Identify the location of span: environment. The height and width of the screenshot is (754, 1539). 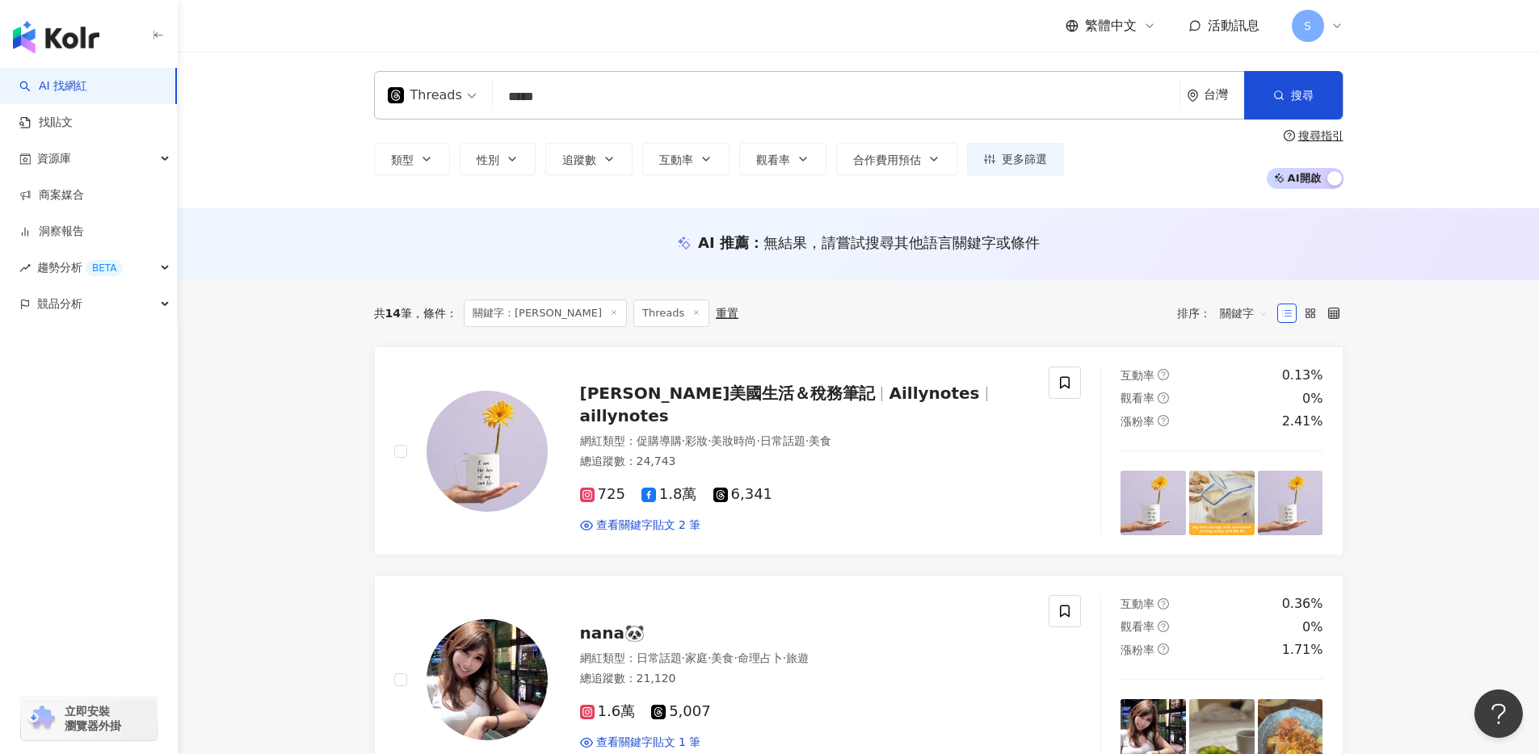
(1192, 95).